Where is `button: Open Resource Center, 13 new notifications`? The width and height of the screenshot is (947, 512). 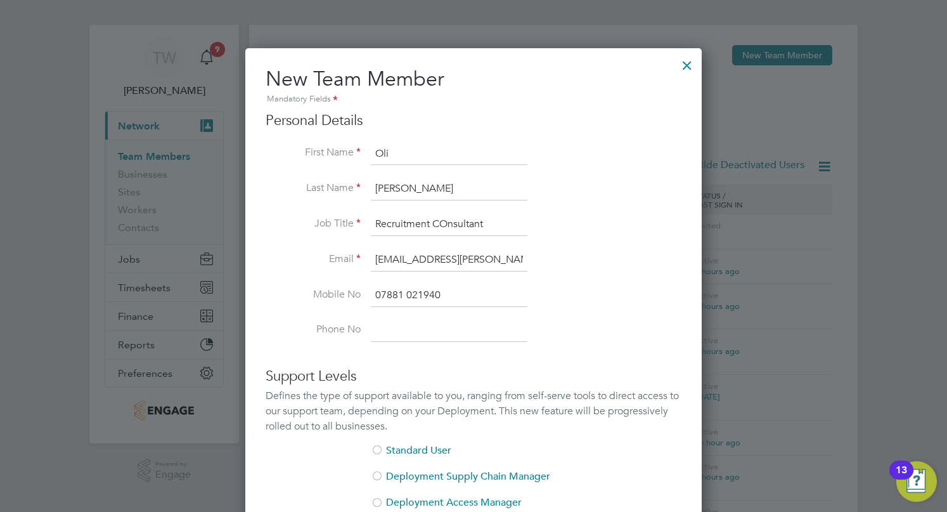
button: Open Resource Center, 13 new notifications is located at coordinates (917, 481).